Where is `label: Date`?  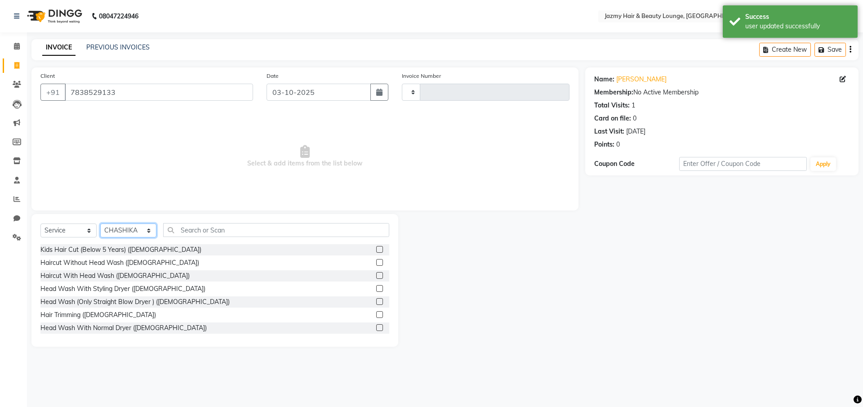
label: Date is located at coordinates (272, 76).